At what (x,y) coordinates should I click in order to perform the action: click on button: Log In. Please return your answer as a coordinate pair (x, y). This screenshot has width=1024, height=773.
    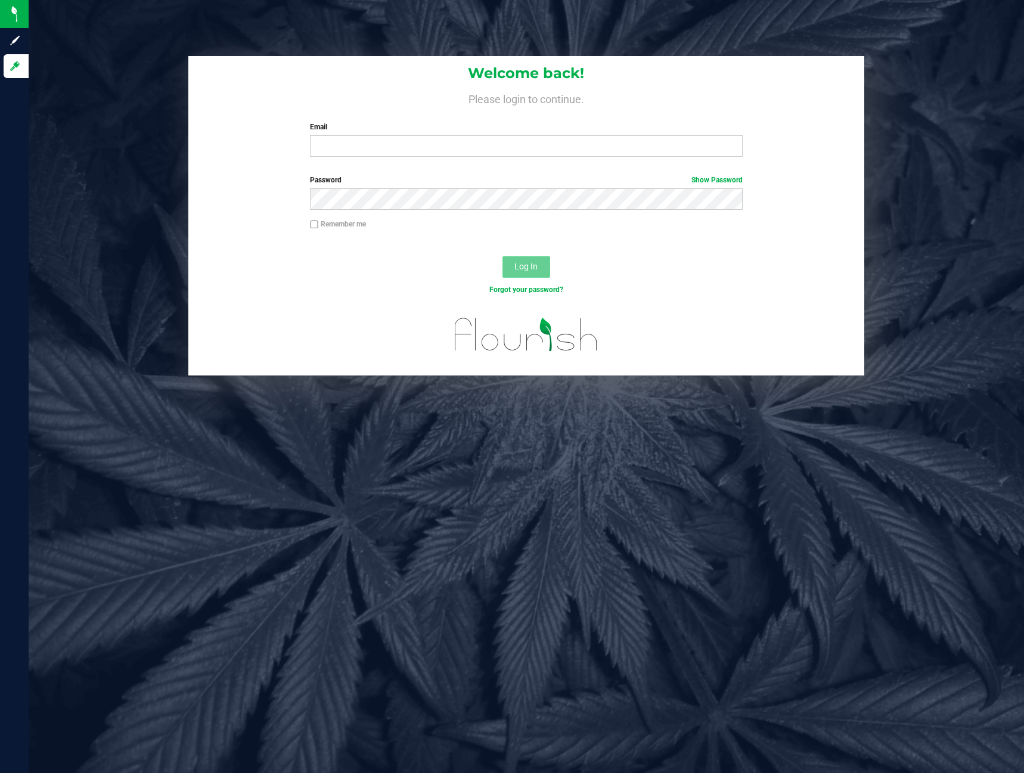
    Looking at the image, I should click on (526, 267).